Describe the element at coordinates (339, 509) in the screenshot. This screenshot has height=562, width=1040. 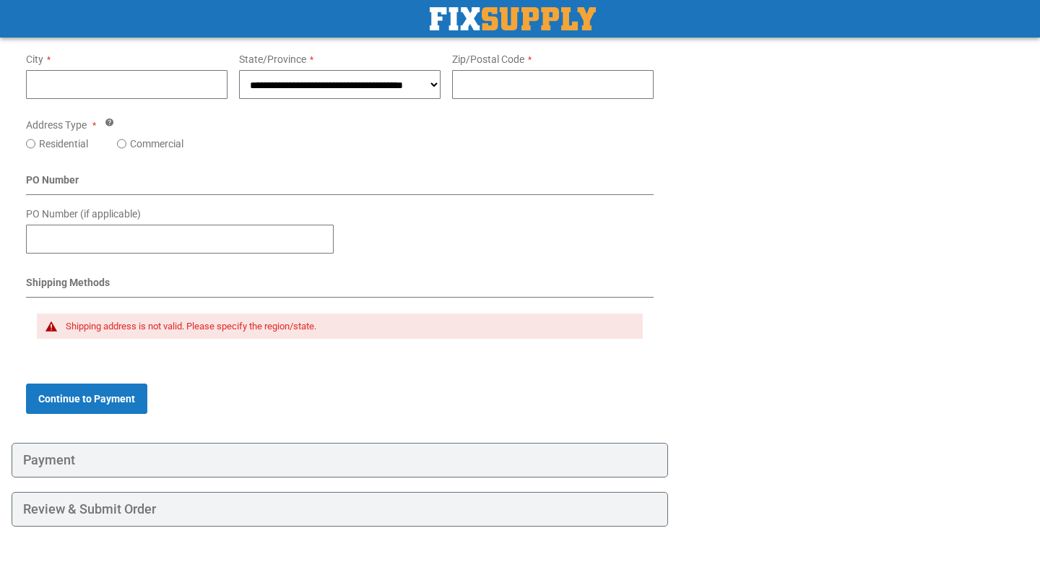
I see `div: Review & Submit Order` at that location.